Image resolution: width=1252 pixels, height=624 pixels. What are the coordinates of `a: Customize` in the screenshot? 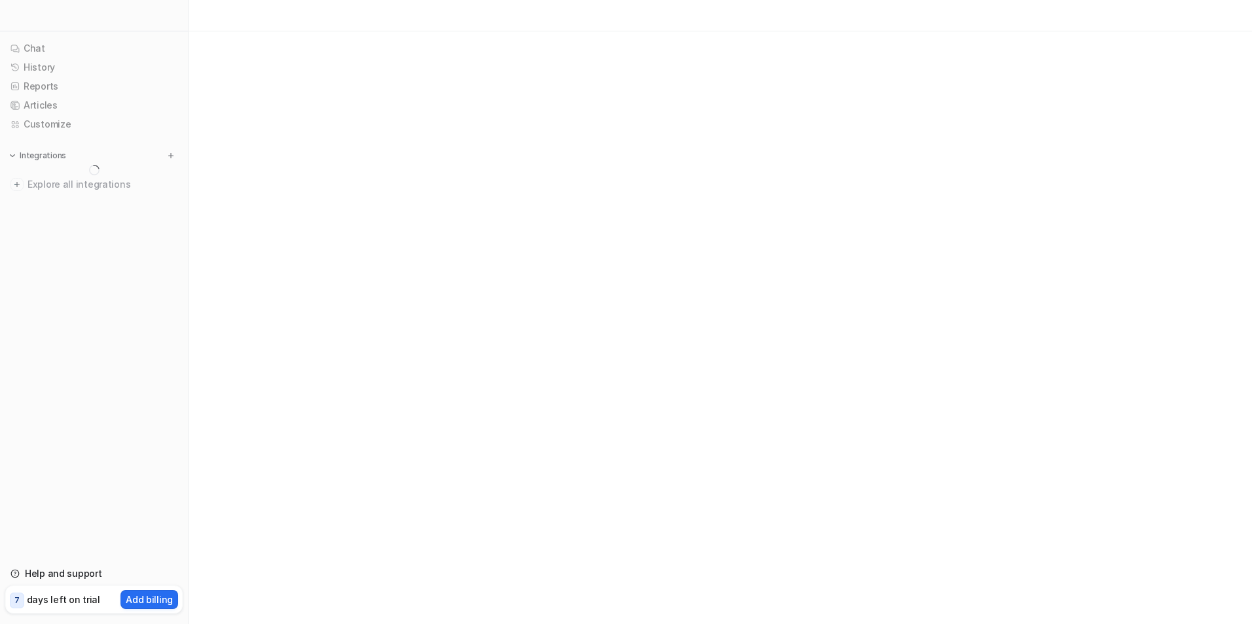 It's located at (94, 124).